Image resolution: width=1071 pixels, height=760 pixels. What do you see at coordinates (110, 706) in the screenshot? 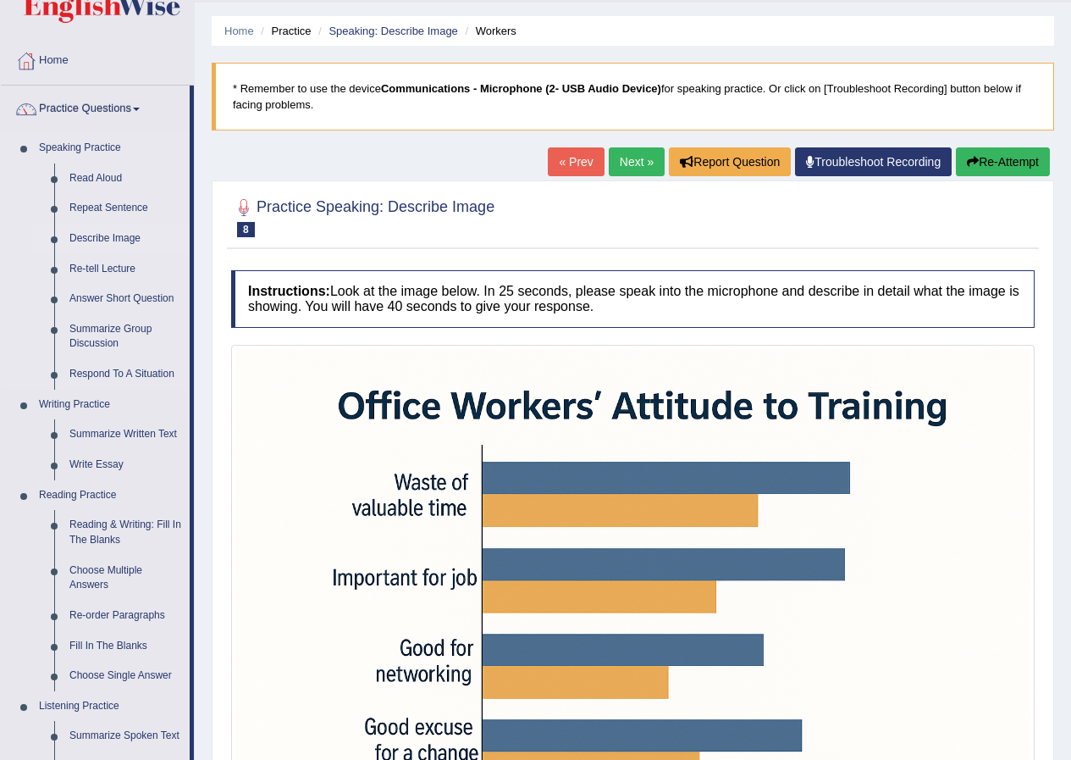
I see `a: Listening Practice` at bounding box center [110, 706].